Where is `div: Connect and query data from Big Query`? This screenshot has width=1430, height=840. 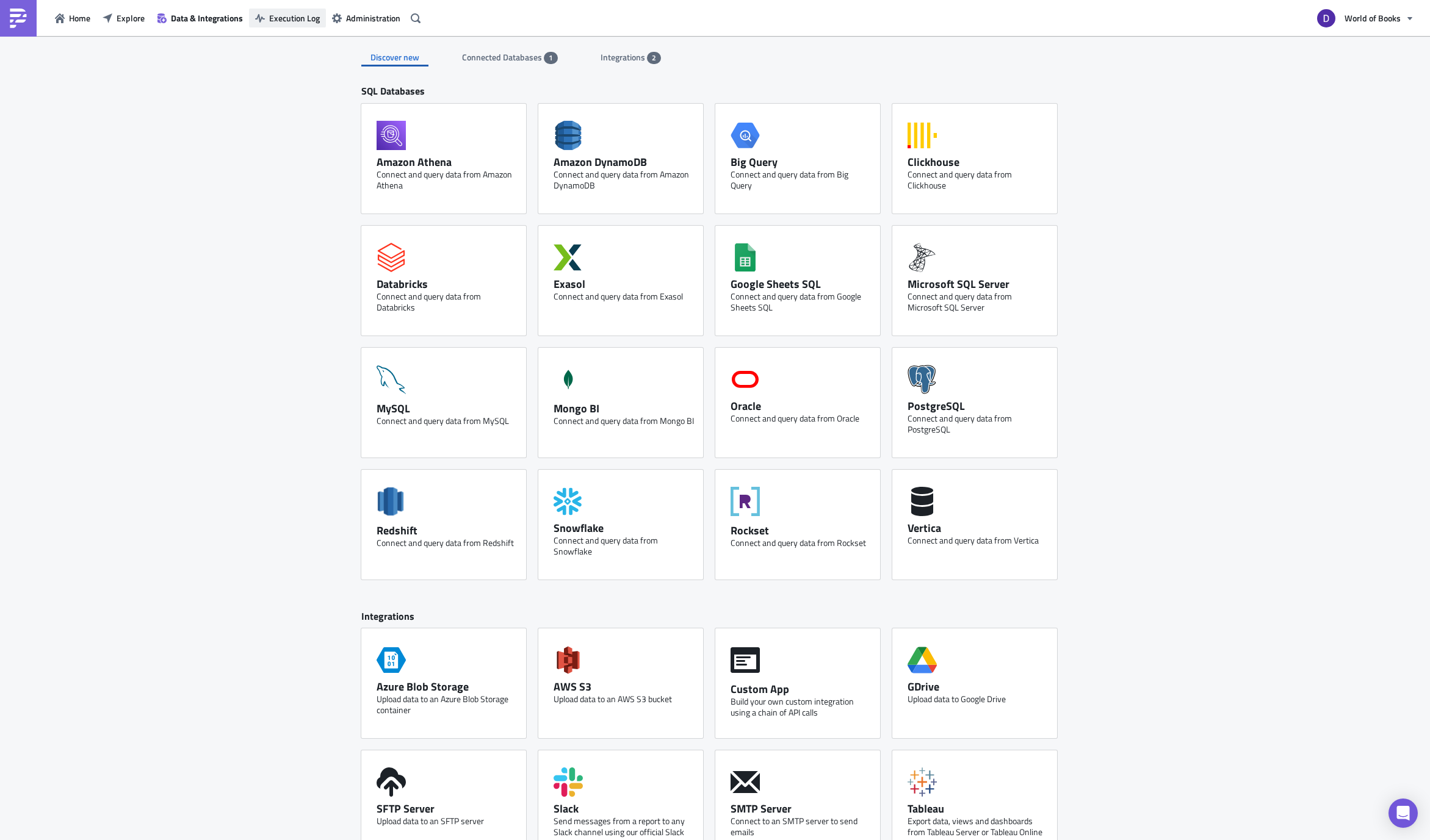 div: Connect and query data from Big Query is located at coordinates (801, 180).